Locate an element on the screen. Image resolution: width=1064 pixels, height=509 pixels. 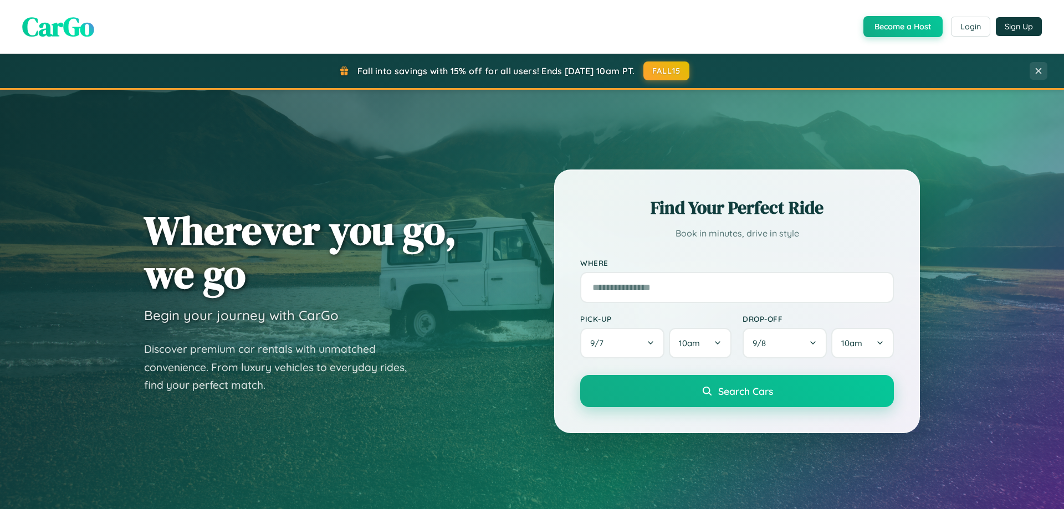
span: 9 / 7 is located at coordinates (600, 343).